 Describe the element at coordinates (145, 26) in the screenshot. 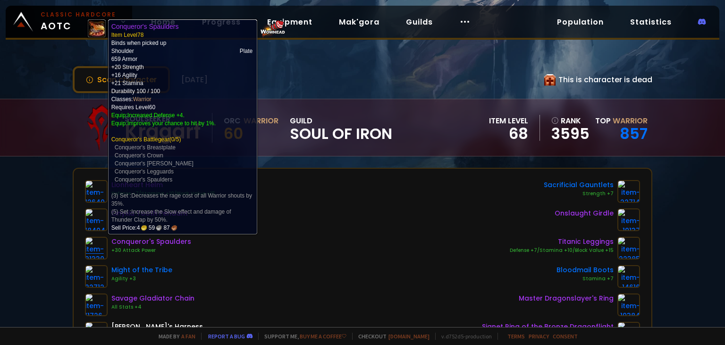

I see `b: Conqueror's Spaulders` at that location.